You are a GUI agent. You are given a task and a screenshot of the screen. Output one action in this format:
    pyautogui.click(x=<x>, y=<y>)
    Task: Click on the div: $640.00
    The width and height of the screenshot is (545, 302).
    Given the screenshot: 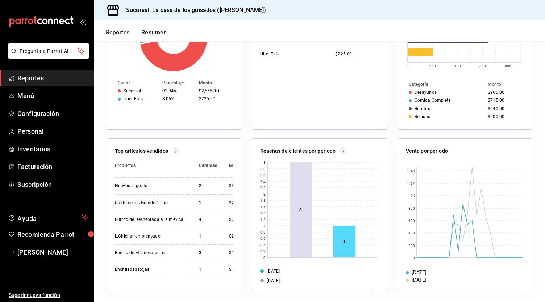 What is the action you would take?
    pyautogui.click(x=505, y=109)
    